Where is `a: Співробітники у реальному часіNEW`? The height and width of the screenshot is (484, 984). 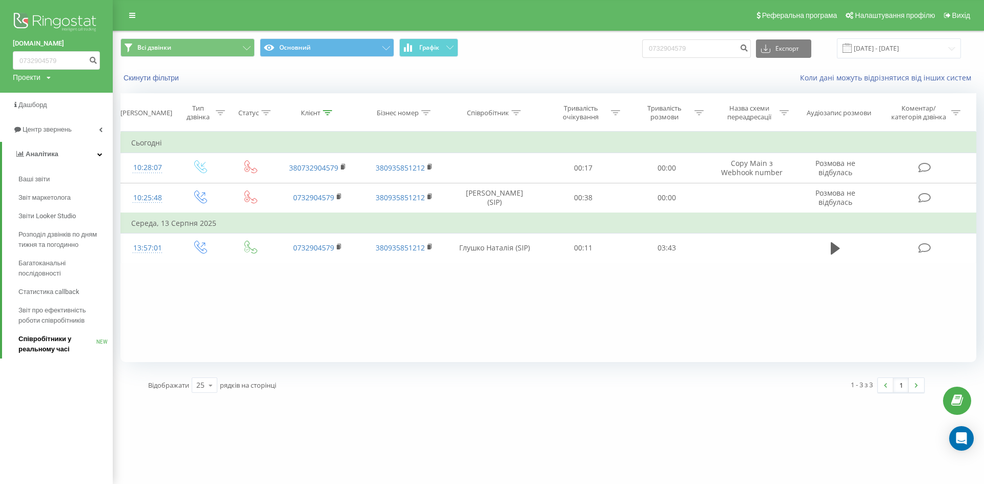
a: Співробітники у реальному часіNEW is located at coordinates (66, 344).